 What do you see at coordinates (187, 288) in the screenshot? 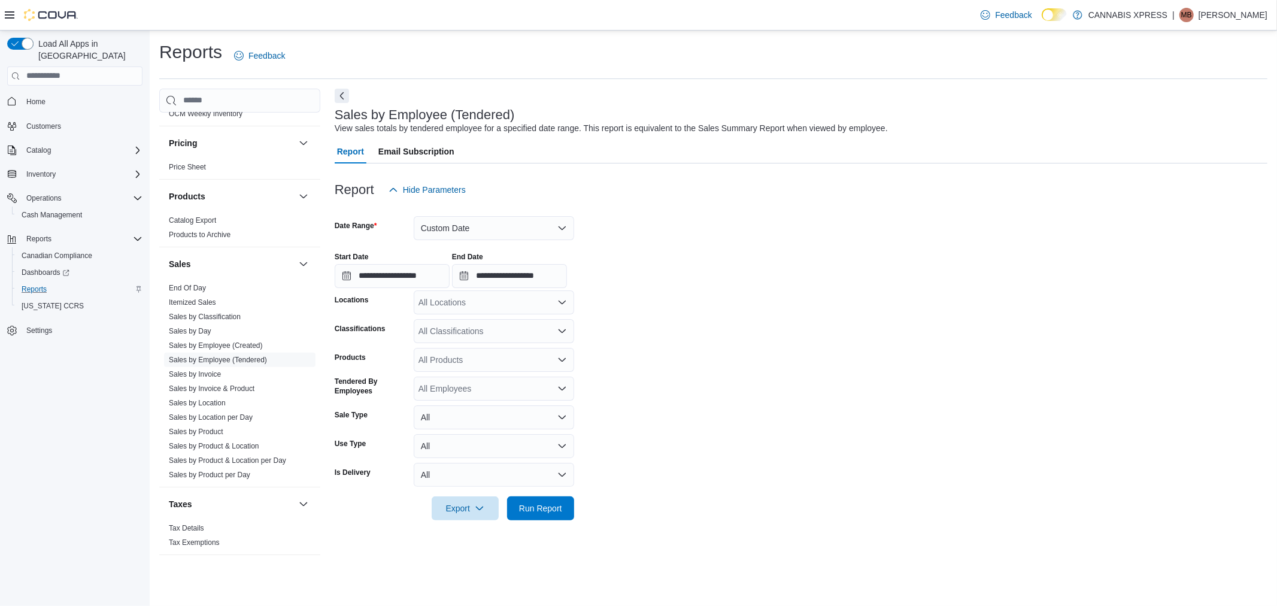
I see `a: End Of Day` at bounding box center [187, 288].